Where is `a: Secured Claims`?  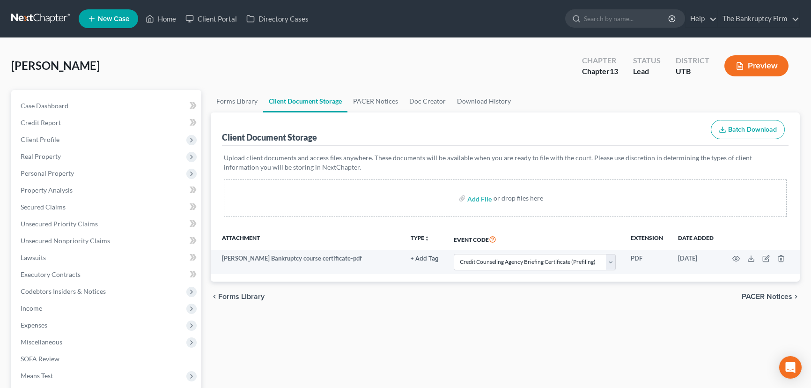
a: Secured Claims is located at coordinates (107, 207).